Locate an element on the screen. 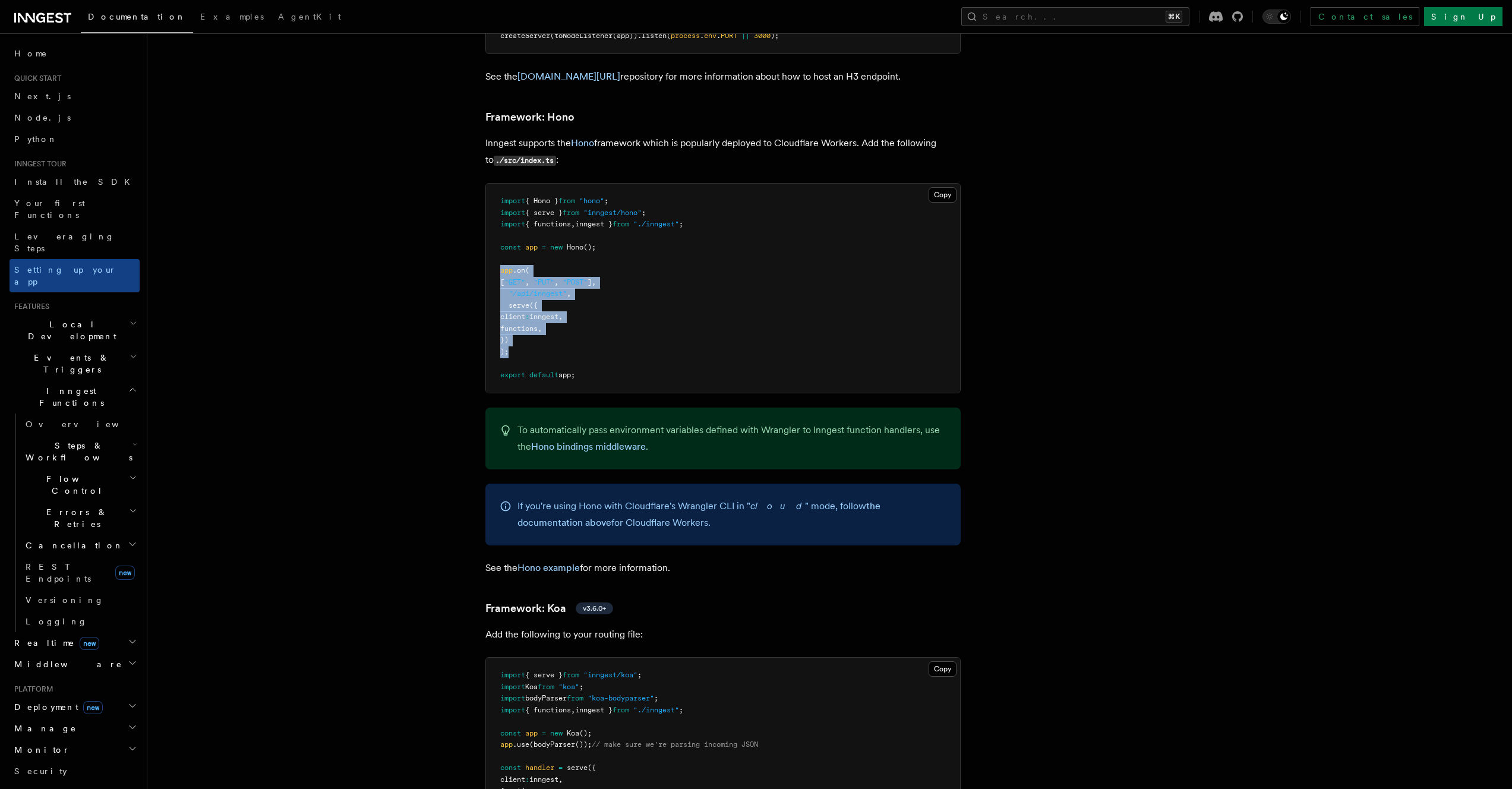 This screenshot has height=789, width=1512. span: { Hono } is located at coordinates (541, 201).